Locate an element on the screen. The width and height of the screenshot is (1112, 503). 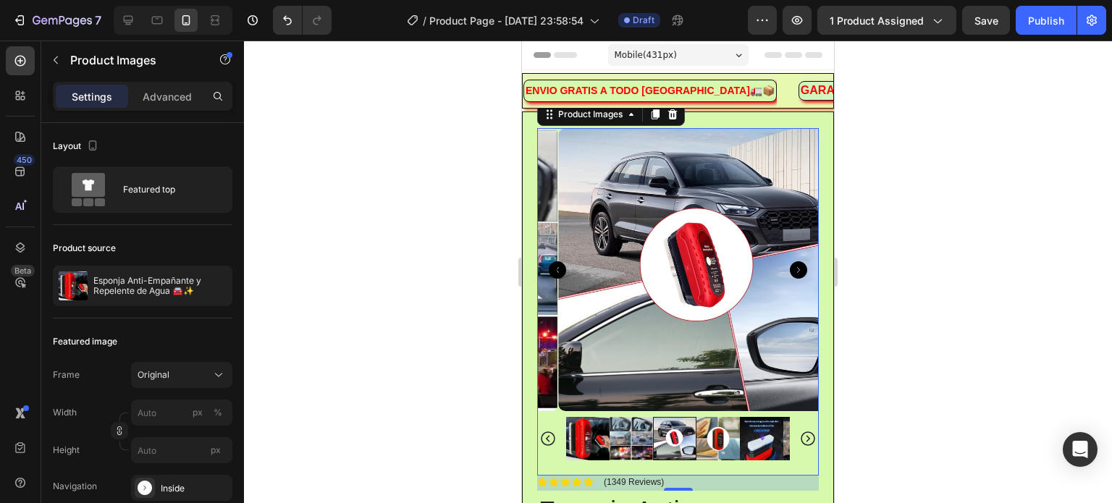
p: (1349 Reviews) is located at coordinates (111, 442).